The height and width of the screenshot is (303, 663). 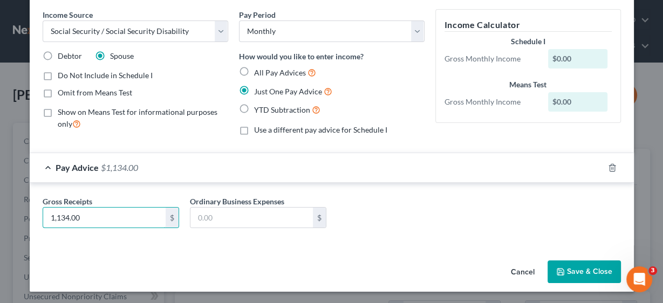 What do you see at coordinates (119, 167) in the screenshot?
I see `span: $1,134.00` at bounding box center [119, 167].